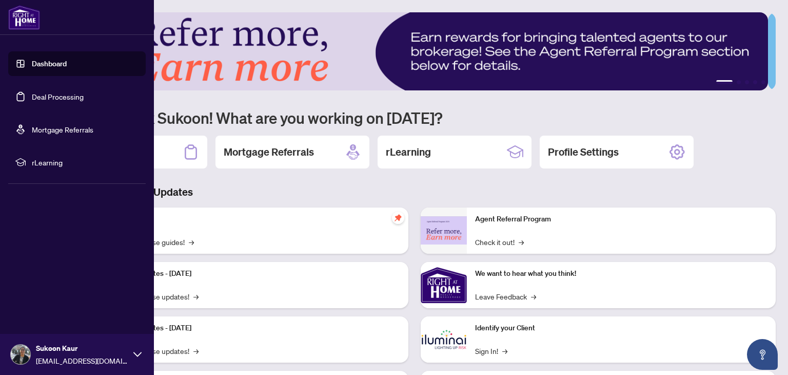 Image resolution: width=788 pixels, height=375 pixels. Describe the element at coordinates (444, 285) in the screenshot. I see `img: We want to hear what you think!` at that location.